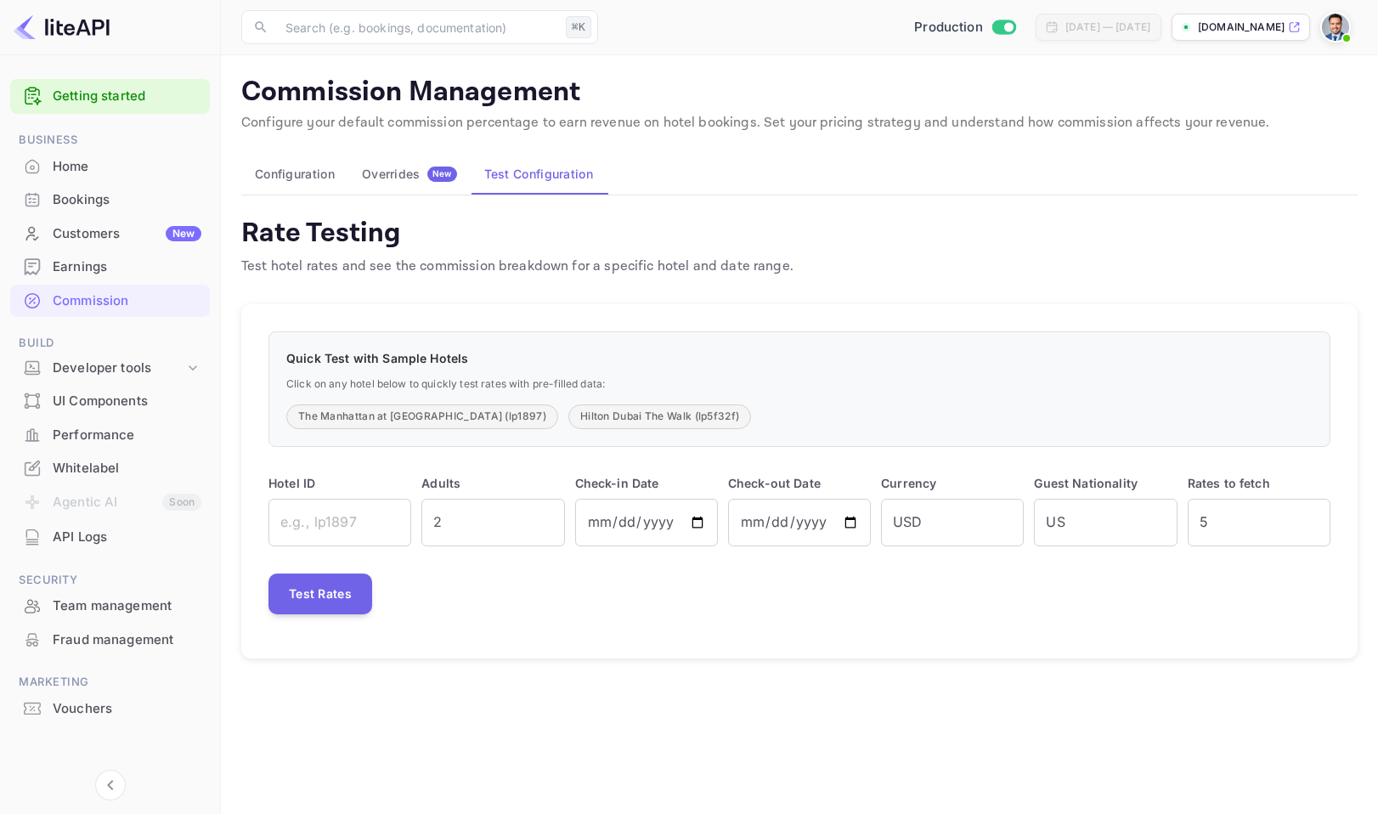  Describe the element at coordinates (110, 708) in the screenshot. I see `a: Vouchers` at that location.